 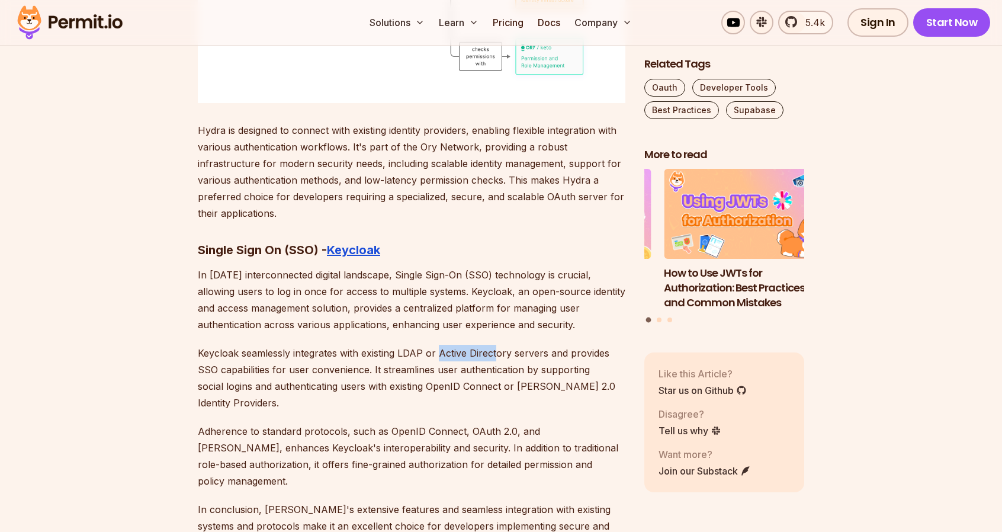 What do you see at coordinates (262, 250) in the screenshot?
I see `strong: Single Sign On (SSO) -` at bounding box center [262, 250].